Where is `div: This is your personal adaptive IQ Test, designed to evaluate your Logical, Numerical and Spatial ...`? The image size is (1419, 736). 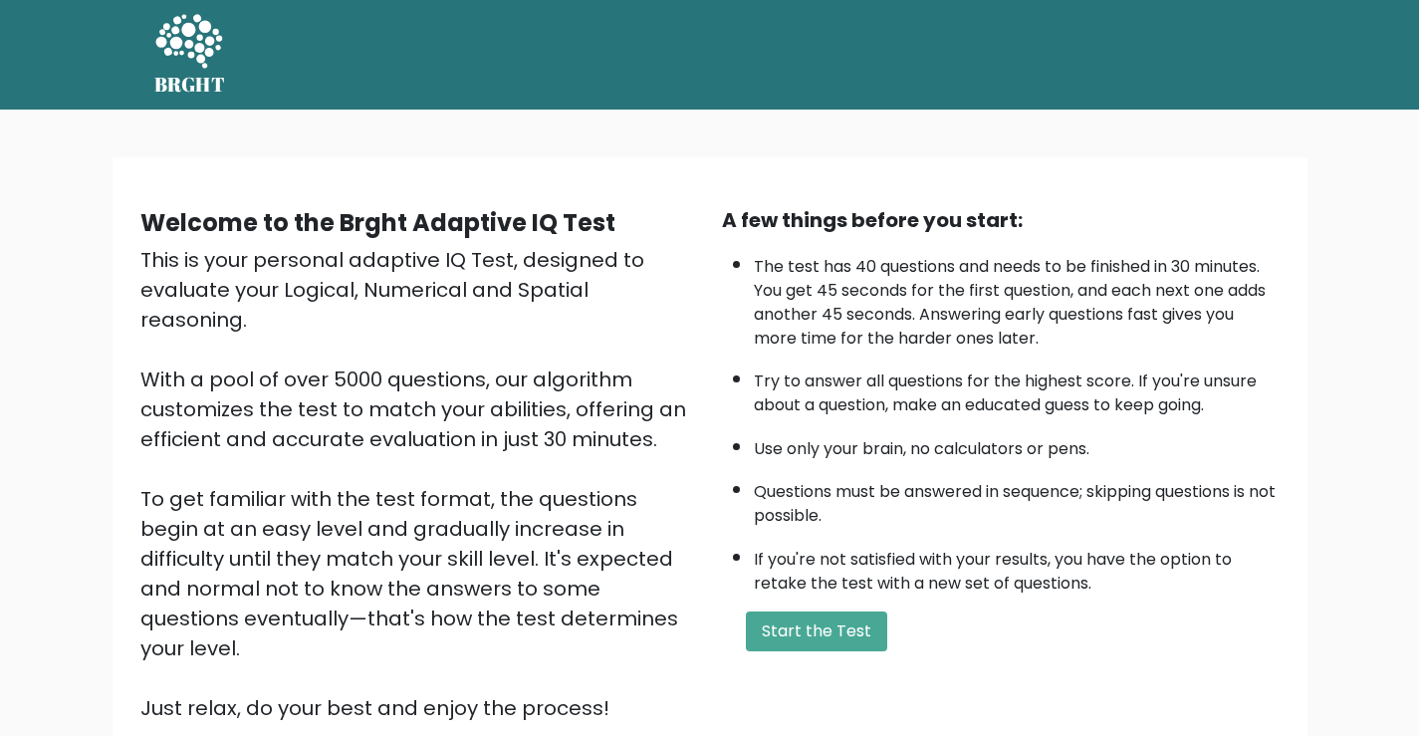
div: This is your personal adaptive IQ Test, designed to evaluate your Logical, Numerical and Spatial ... is located at coordinates (419, 484).